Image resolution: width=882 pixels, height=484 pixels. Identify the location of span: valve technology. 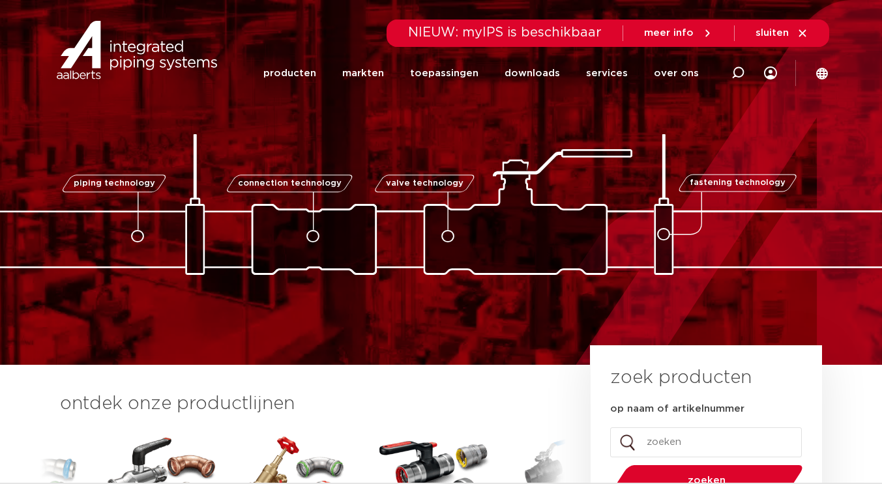
(424, 183).